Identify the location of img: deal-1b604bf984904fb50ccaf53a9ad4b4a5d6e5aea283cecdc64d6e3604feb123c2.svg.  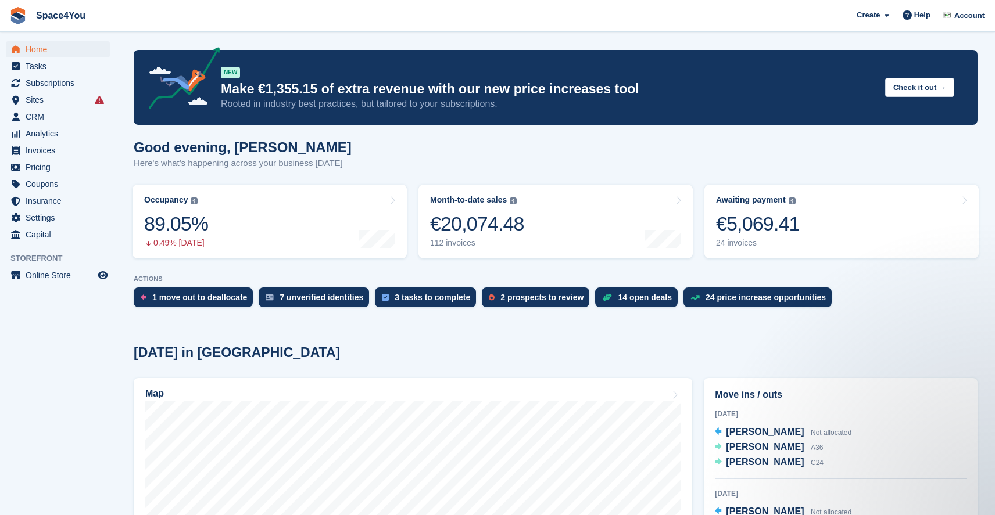
(607, 297).